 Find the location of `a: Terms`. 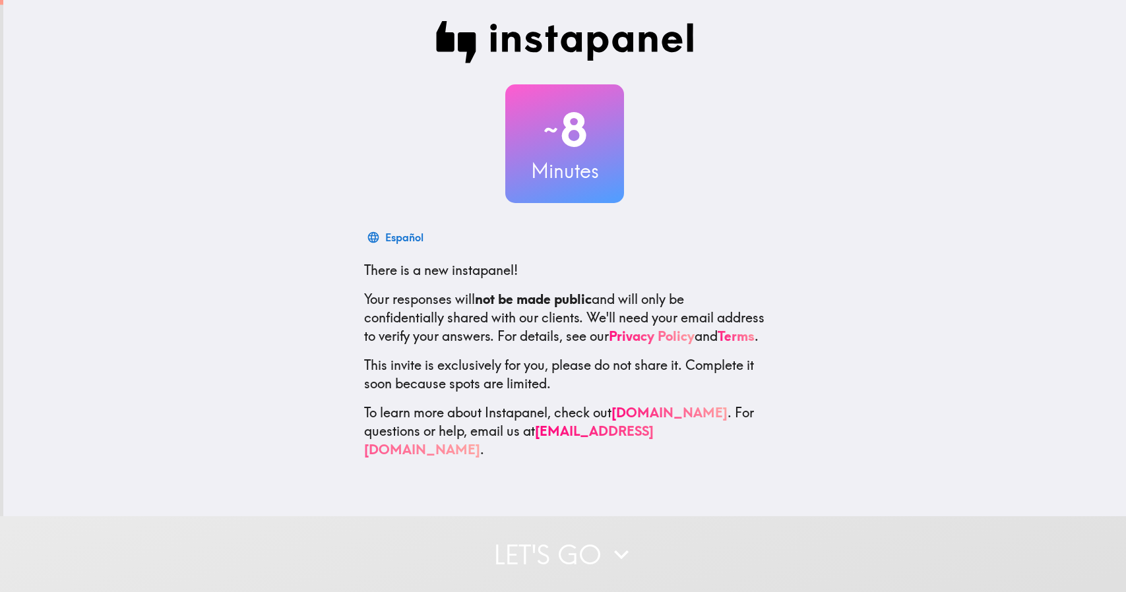

a: Terms is located at coordinates (736, 336).